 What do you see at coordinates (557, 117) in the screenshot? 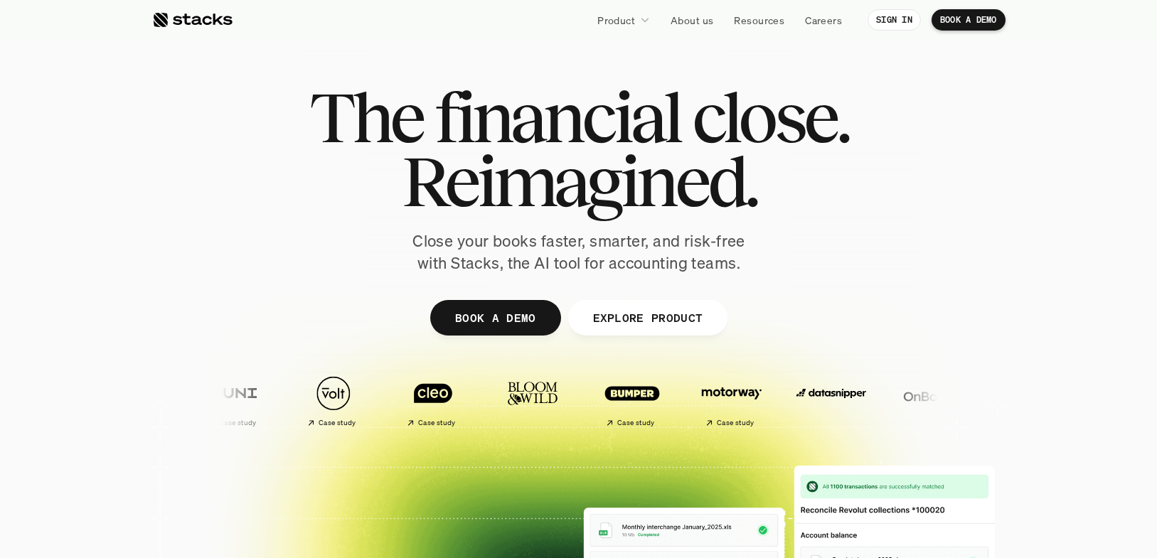
I see `span: financial` at bounding box center [557, 117].